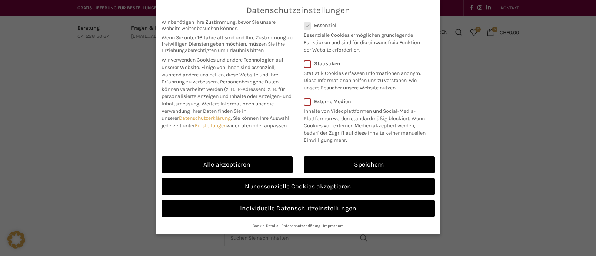 This screenshot has height=256, width=596. What do you see at coordinates (222, 71) in the screenshot?
I see `span: Wir verwenden Cookies und andere Technologien auf unserer Website. Einige von ihnen sind essenzie...` at bounding box center [222, 71].